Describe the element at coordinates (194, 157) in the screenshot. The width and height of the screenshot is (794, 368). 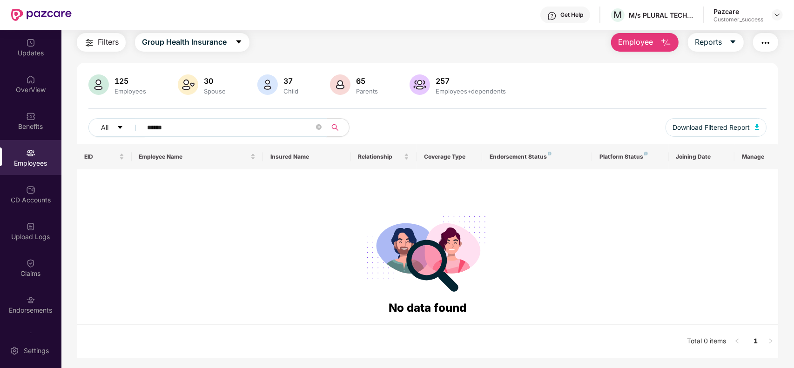
I see `span: Employee Name` at that location.